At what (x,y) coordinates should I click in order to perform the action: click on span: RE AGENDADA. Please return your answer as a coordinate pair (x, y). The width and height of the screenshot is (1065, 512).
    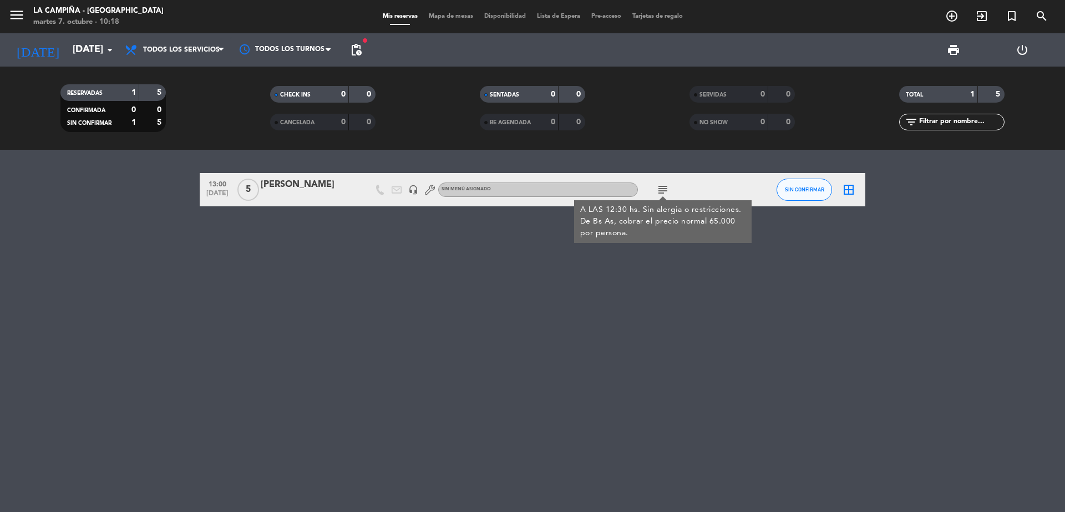
    Looking at the image, I should click on (510, 123).